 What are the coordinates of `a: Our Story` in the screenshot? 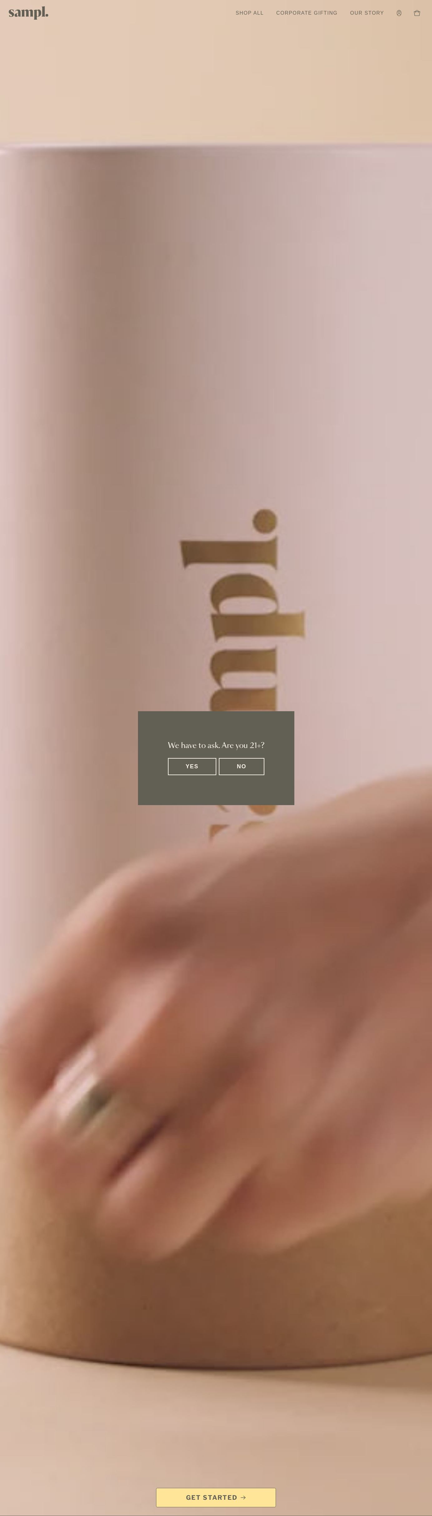 It's located at (367, 13).